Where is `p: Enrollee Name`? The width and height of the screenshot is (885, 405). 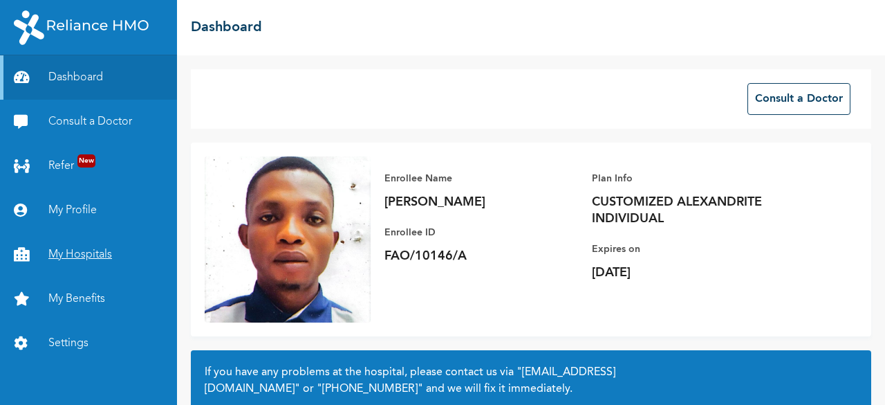
p: Enrollee Name is located at coordinates (481, 178).